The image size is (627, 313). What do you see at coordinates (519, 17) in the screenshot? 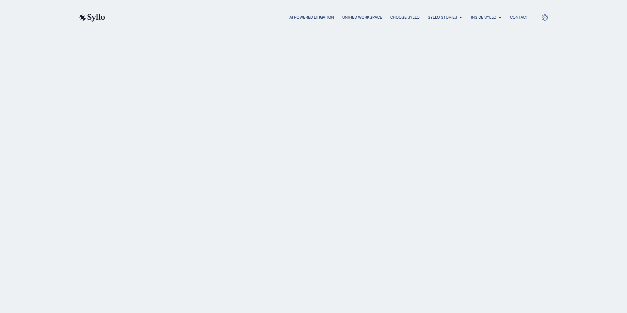
I see `a: Contact` at bounding box center [519, 17].